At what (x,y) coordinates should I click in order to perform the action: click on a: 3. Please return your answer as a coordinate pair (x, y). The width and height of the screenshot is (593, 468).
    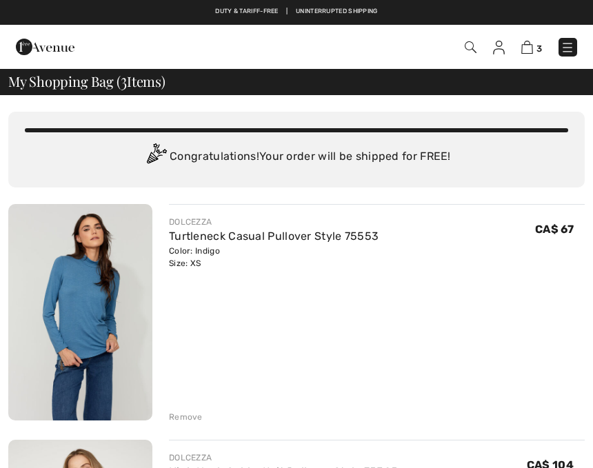
    Looking at the image, I should click on (531, 47).